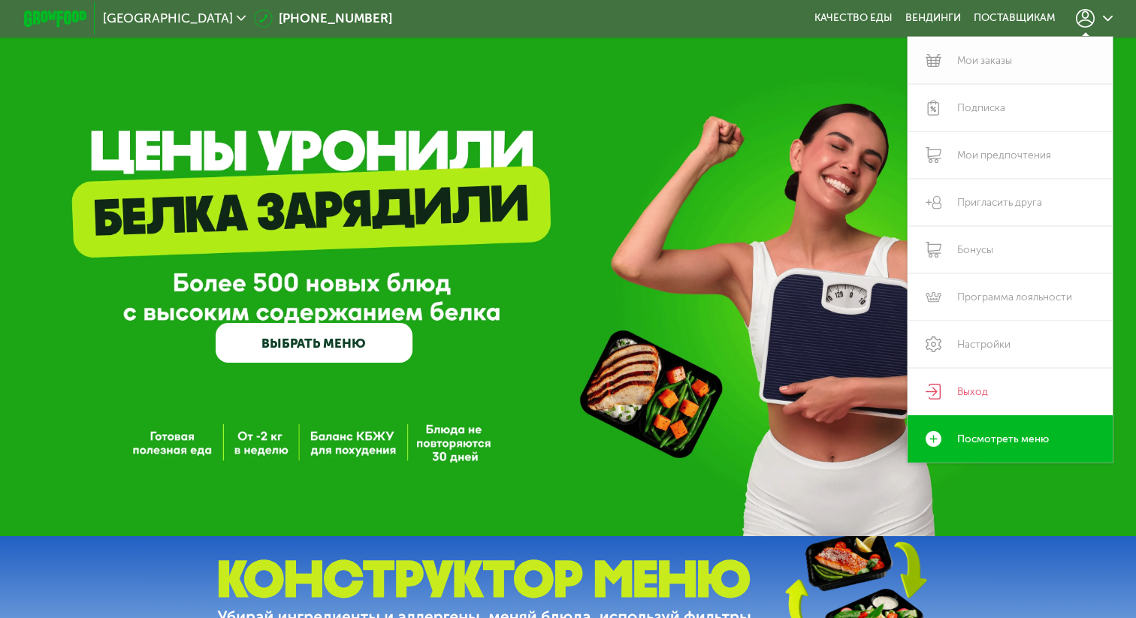 The height and width of the screenshot is (618, 1136). I want to click on a: Выход, so click(1010, 392).